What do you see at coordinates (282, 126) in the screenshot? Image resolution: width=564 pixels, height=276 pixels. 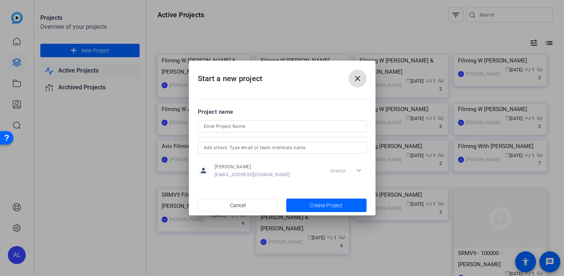 I see `input: Enter Project Name` at bounding box center [282, 126].